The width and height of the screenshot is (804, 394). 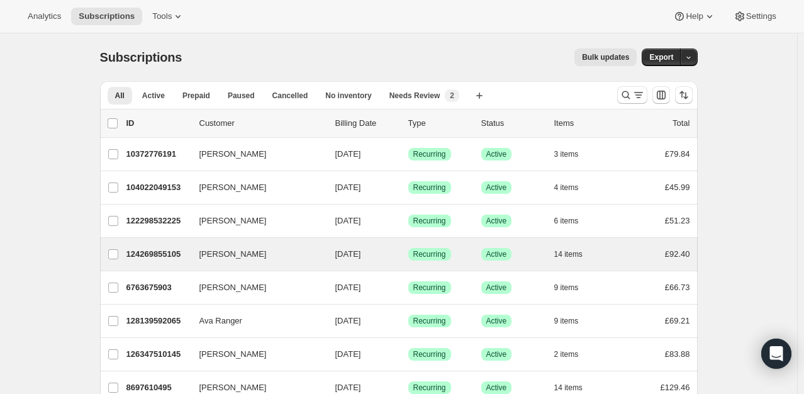 I want to click on span: Cancelled, so click(x=290, y=96).